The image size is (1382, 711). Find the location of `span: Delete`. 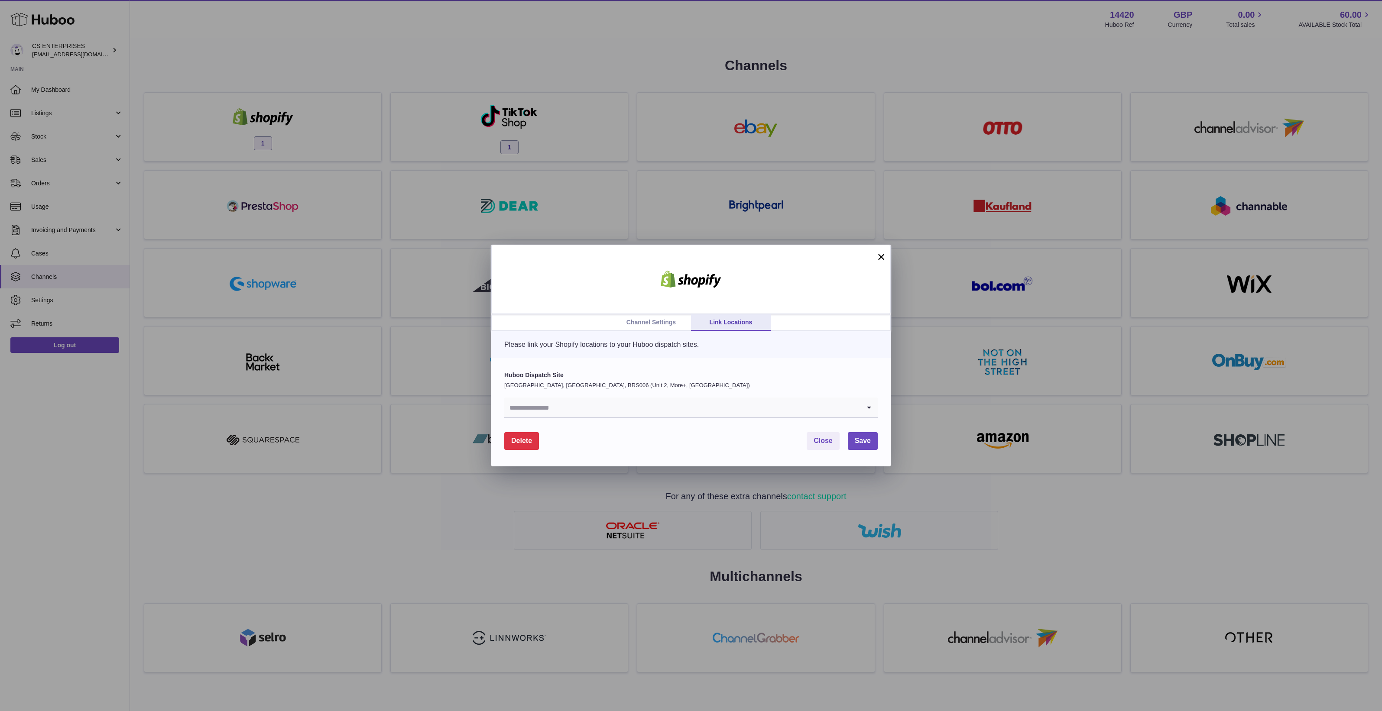

span: Delete is located at coordinates (522, 441).